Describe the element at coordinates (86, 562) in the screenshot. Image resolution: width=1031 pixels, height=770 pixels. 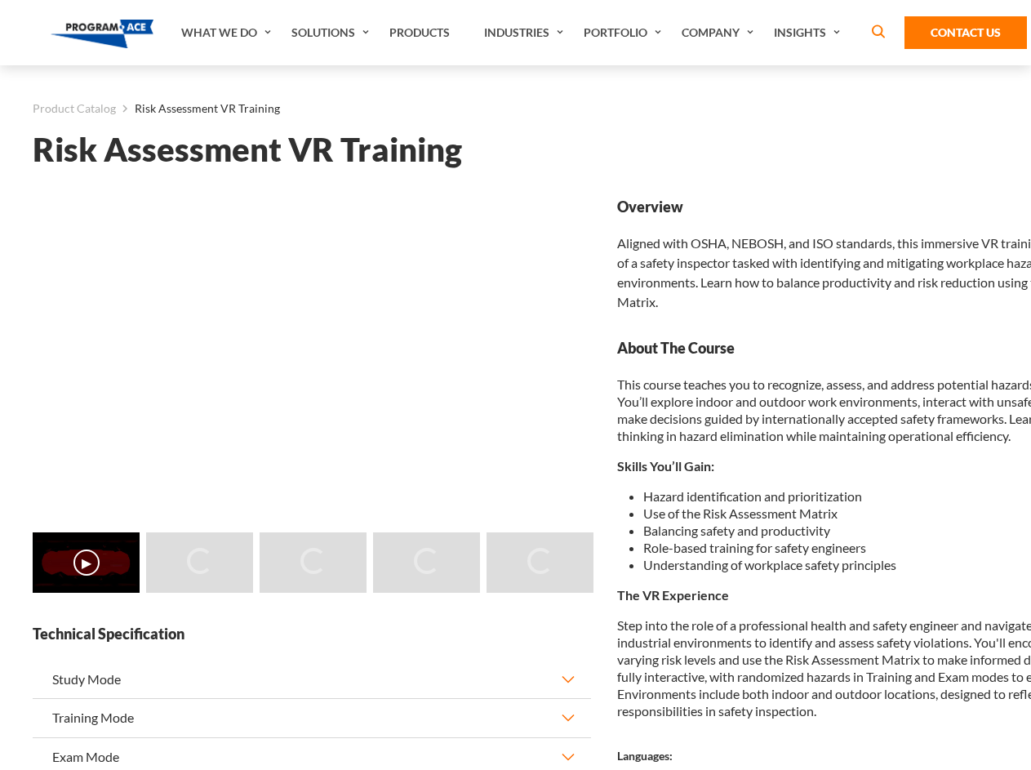
I see `img: Risk Assessment VR Training - Video 0` at that location.